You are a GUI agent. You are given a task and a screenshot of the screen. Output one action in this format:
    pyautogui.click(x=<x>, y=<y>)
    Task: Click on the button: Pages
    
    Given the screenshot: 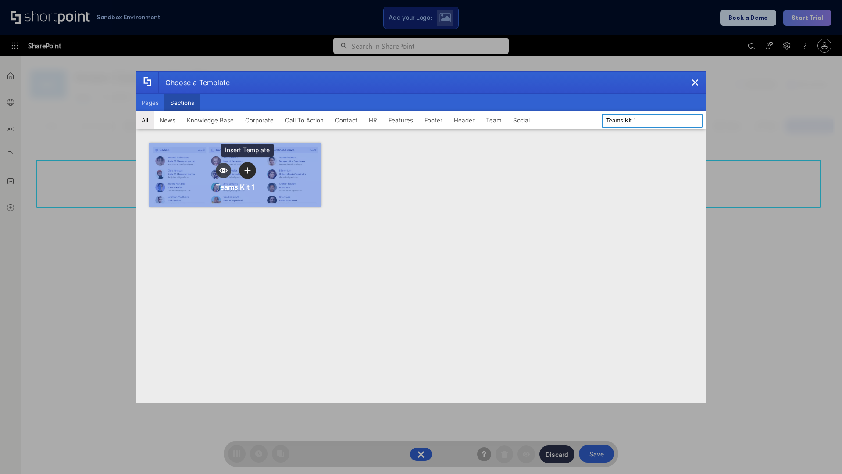 What is the action you would take?
    pyautogui.click(x=150, y=103)
    